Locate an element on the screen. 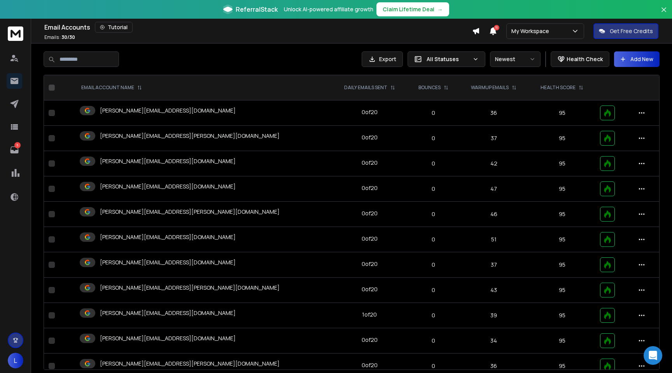 Image resolution: width=672 pixels, height=373 pixels. td: 39 is located at coordinates (494, 315).